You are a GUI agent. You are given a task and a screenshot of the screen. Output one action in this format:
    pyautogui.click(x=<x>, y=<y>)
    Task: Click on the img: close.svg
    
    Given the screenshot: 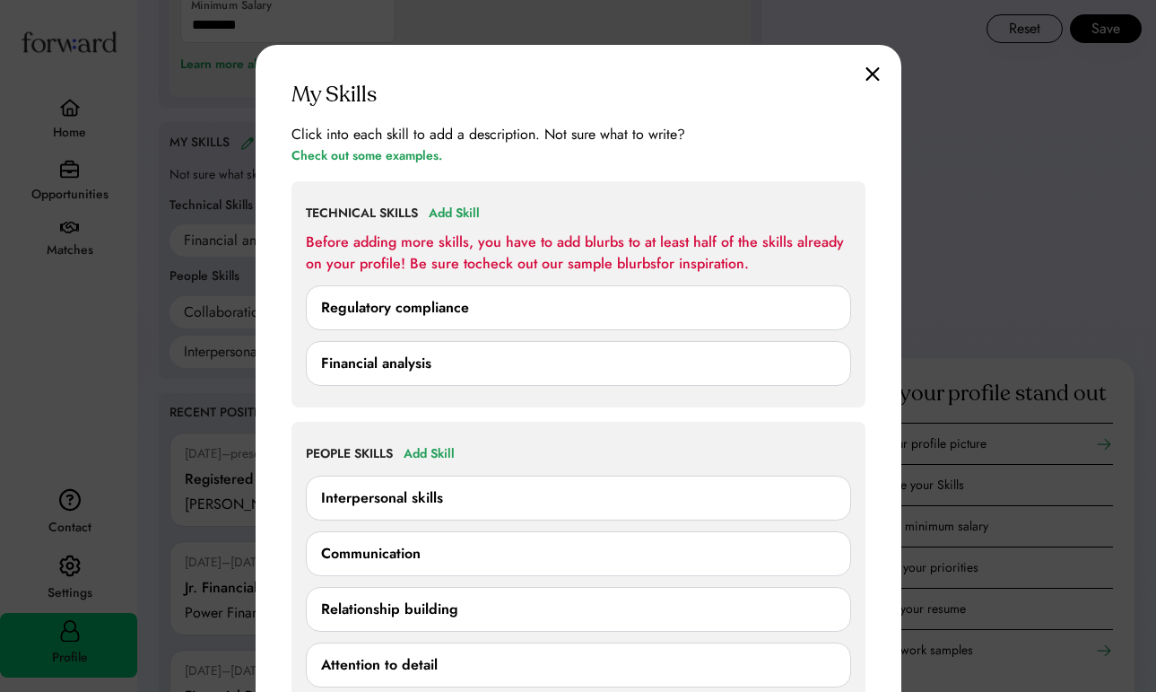 What is the action you would take?
    pyautogui.click(x=873, y=74)
    